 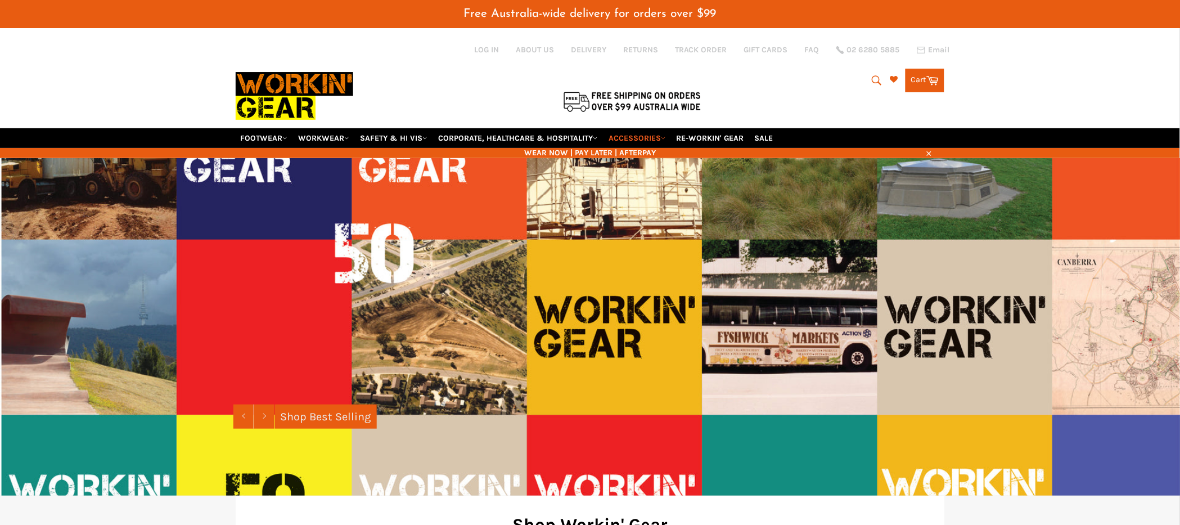 What do you see at coordinates (394, 138) in the screenshot?
I see `a: SAFETY & HI VIS` at bounding box center [394, 138].